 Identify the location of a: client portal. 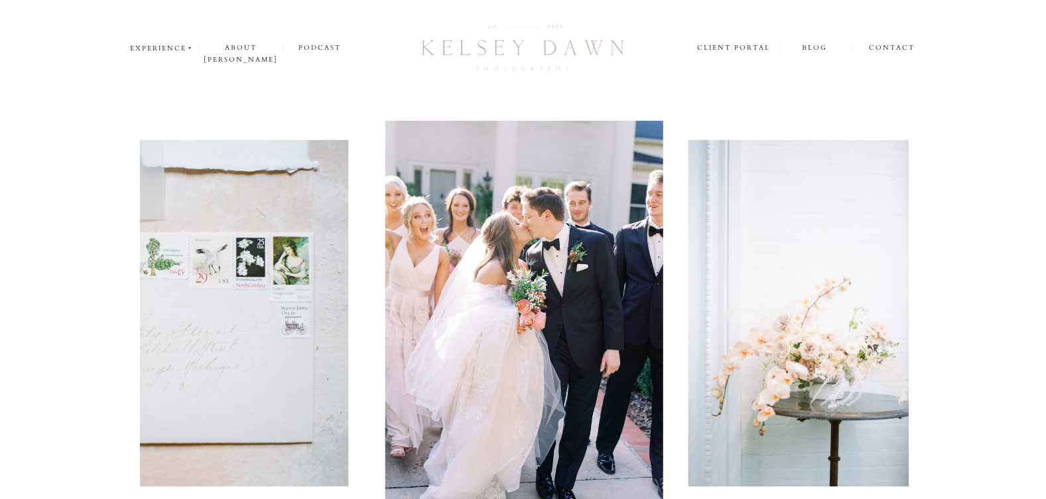
(734, 48).